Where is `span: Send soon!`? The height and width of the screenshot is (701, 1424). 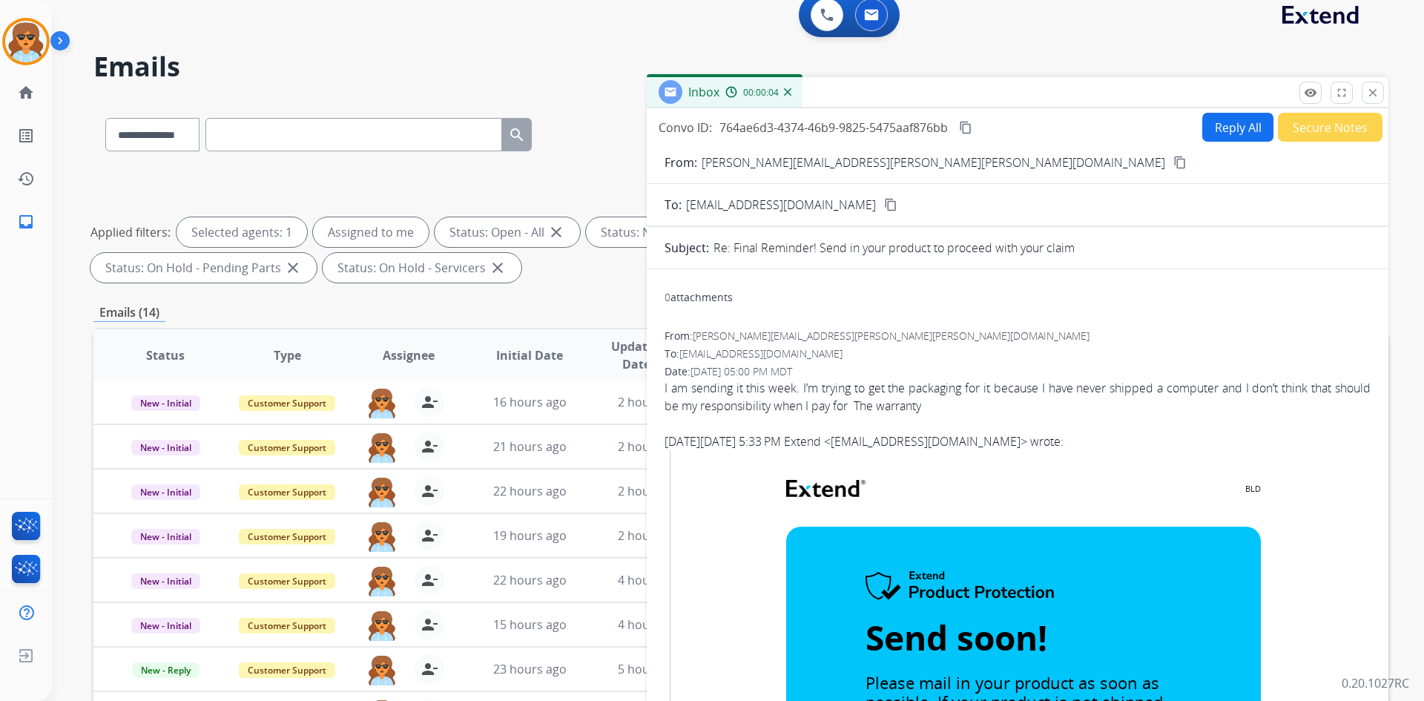 span: Send soon! is located at coordinates (956, 637).